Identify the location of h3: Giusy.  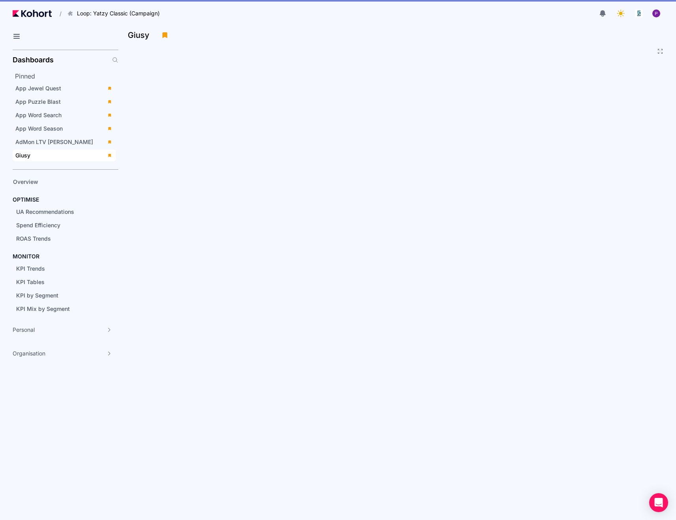
(141, 35).